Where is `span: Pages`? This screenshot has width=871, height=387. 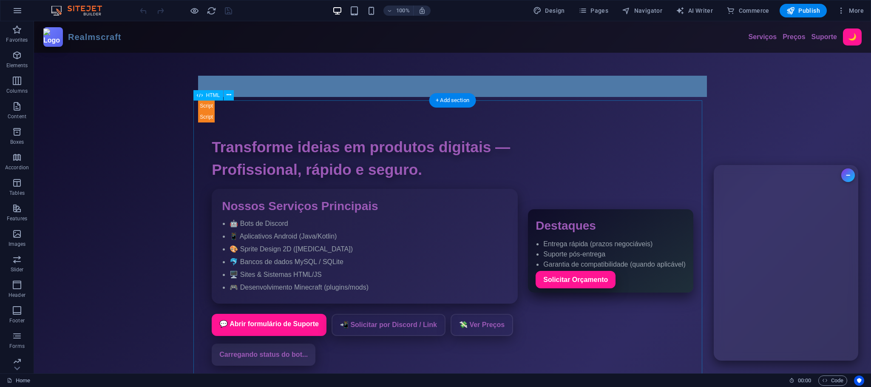 span: Pages is located at coordinates (593, 11).